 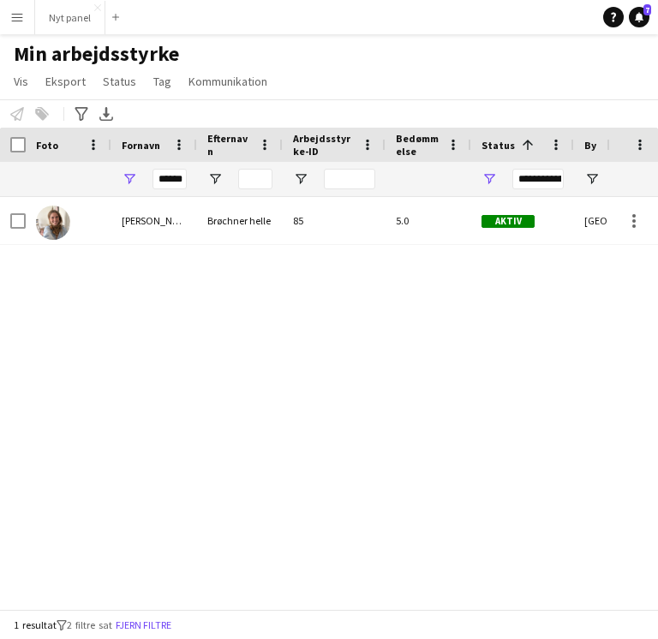 What do you see at coordinates (170, 179) in the screenshot?
I see `input: Fornavn Filter Input` at bounding box center [170, 179].